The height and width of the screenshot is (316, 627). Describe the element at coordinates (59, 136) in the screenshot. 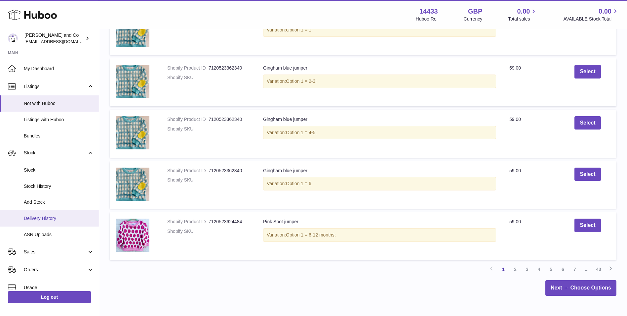

I see `span: Bundles` at that location.